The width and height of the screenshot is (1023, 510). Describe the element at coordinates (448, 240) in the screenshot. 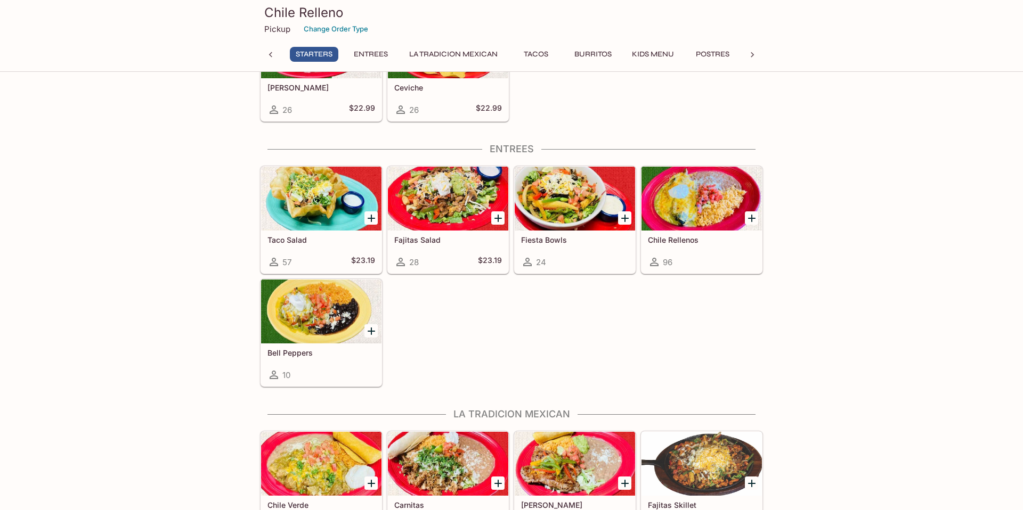

I see `h5: Fajitas Salad` at that location.